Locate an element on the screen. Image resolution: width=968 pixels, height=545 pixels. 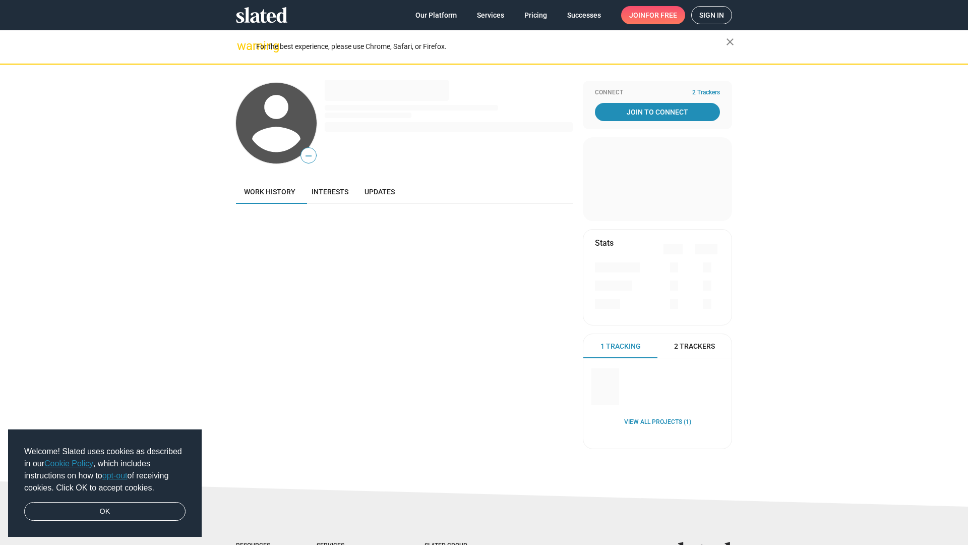
span: Interests is located at coordinates (330, 192).